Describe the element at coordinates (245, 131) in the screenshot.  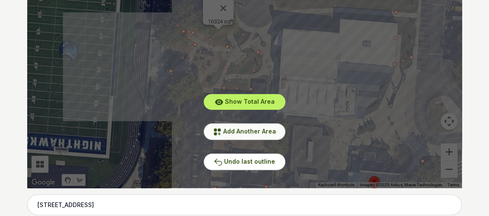
I see `button: Add Another Area` at that location.